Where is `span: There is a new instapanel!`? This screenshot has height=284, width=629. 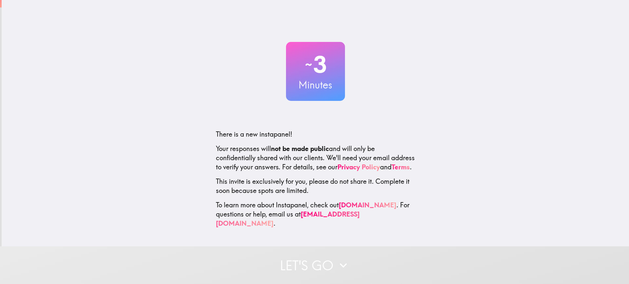
span: There is a new instapanel! is located at coordinates (254, 134).